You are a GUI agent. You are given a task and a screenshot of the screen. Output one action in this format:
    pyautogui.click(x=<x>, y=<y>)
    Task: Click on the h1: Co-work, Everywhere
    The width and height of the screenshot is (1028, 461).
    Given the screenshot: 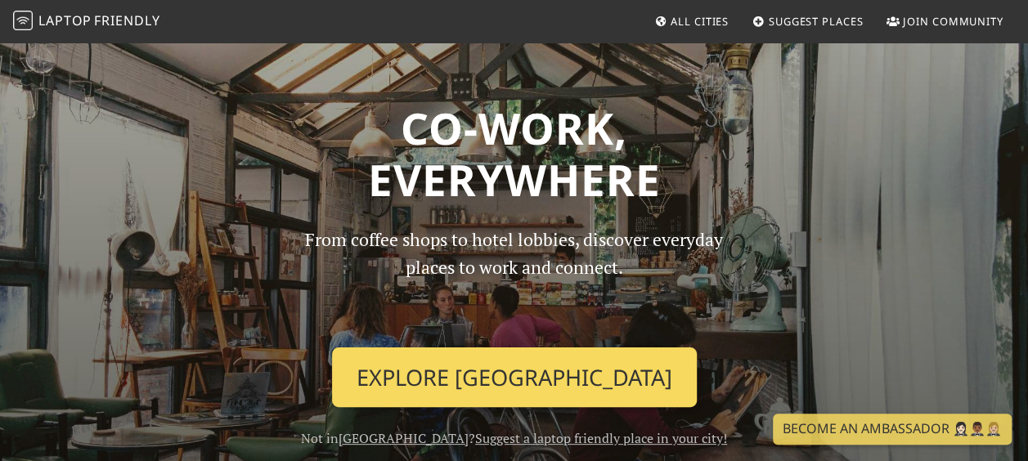 What is the action you would take?
    pyautogui.click(x=514, y=154)
    